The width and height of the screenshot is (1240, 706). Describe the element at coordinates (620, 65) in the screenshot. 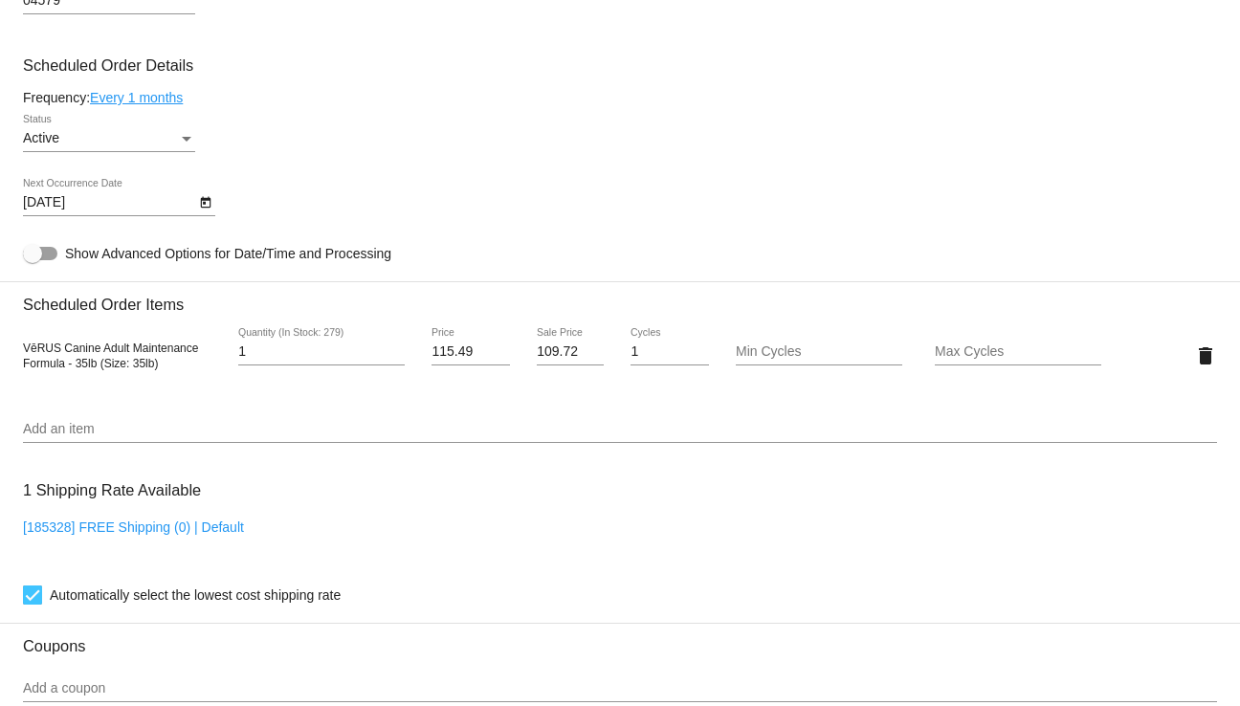

I see `h3: Scheduled Order Details` at that location.